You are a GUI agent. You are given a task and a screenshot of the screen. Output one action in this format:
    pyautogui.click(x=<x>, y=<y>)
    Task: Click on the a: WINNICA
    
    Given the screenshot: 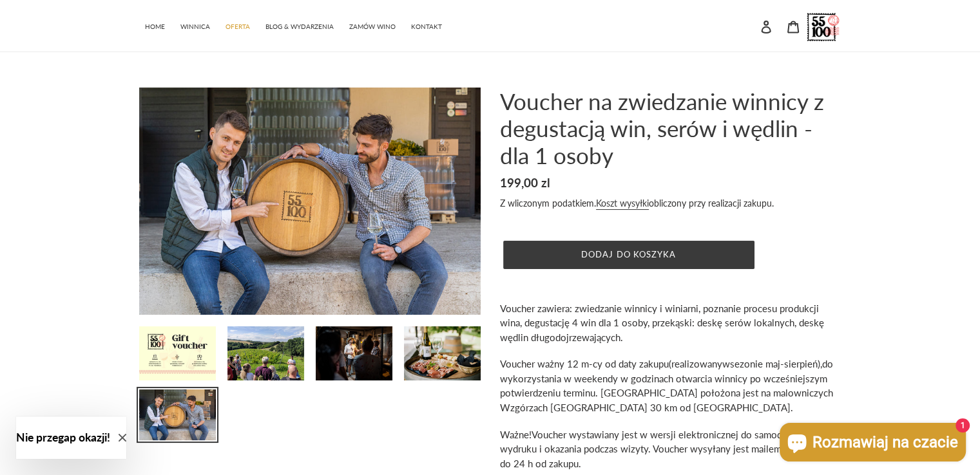 What is the action you would take?
    pyautogui.click(x=195, y=25)
    